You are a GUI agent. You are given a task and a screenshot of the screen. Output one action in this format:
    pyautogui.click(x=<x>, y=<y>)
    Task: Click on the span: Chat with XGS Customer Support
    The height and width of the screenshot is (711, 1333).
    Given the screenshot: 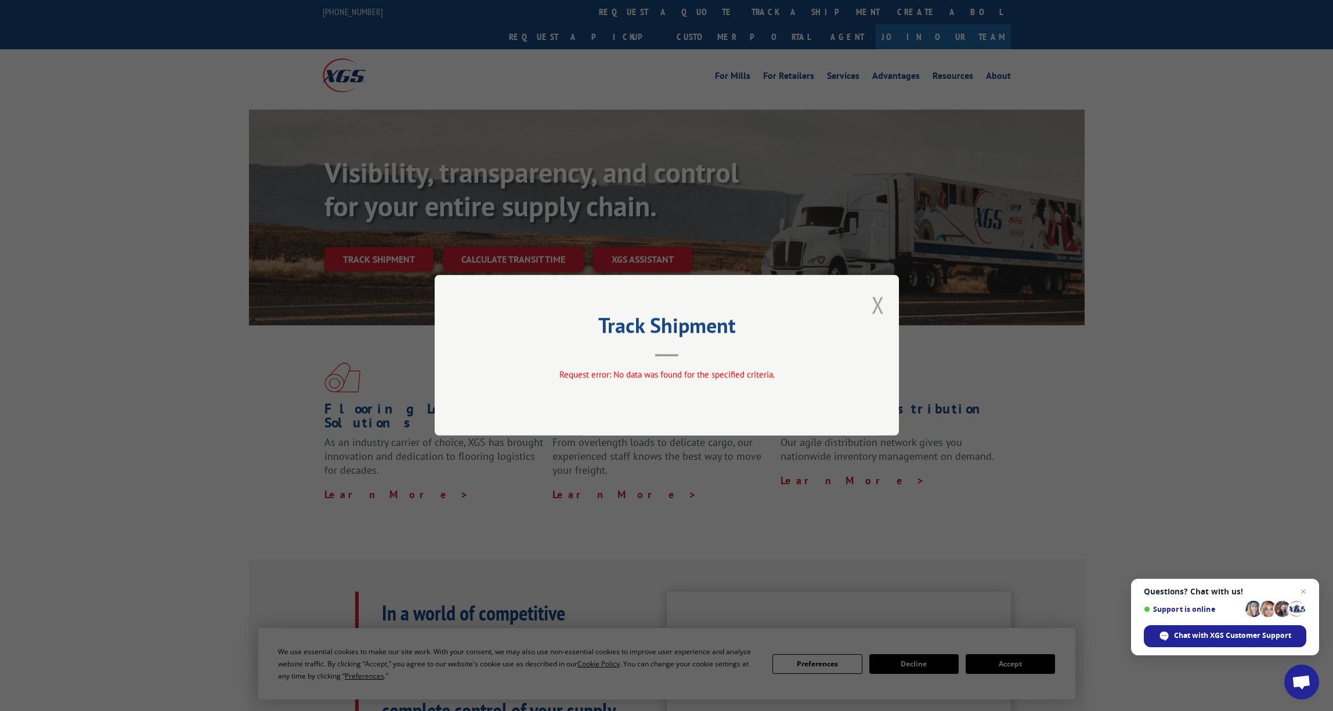 What is the action you would take?
    pyautogui.click(x=1232, y=636)
    